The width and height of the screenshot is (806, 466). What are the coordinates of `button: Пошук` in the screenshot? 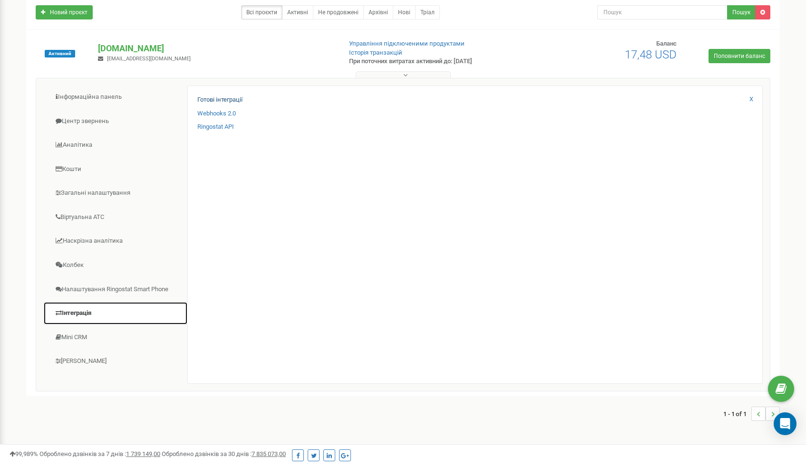 It's located at (741, 12).